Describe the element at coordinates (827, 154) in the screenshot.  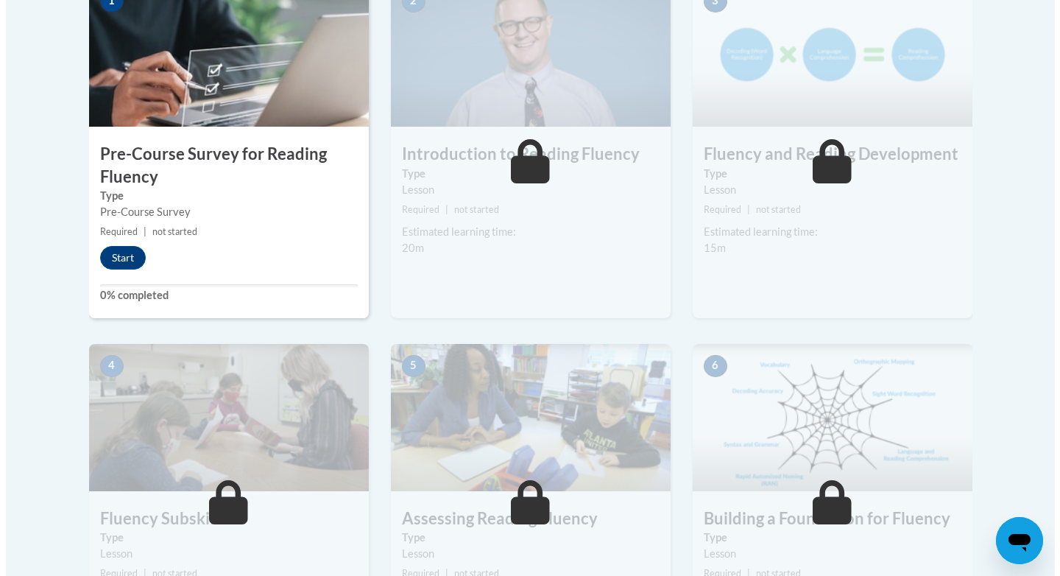
I see `h3: Fluency and Reading Development` at that location.